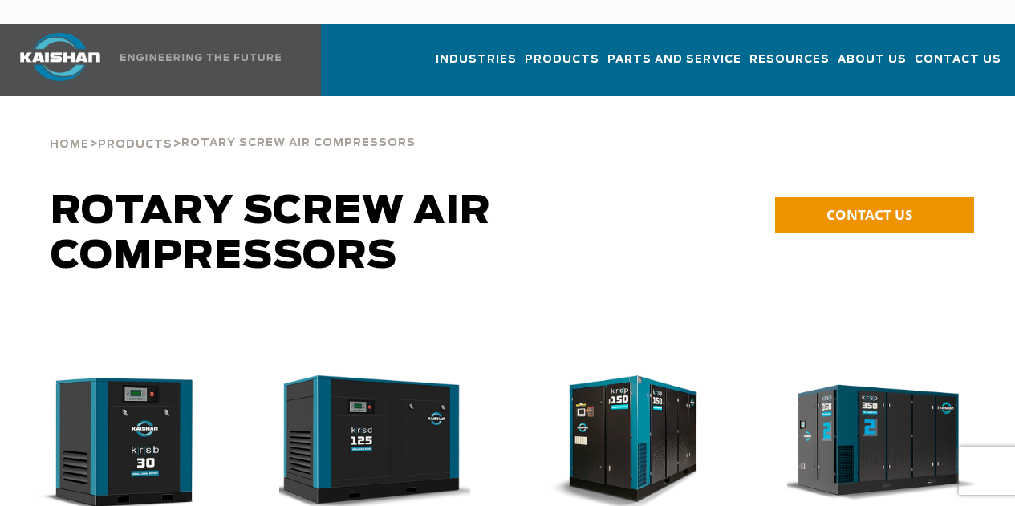 This screenshot has height=506, width=1015. What do you see at coordinates (873, 66) in the screenshot?
I see `a: About Us` at bounding box center [873, 66].